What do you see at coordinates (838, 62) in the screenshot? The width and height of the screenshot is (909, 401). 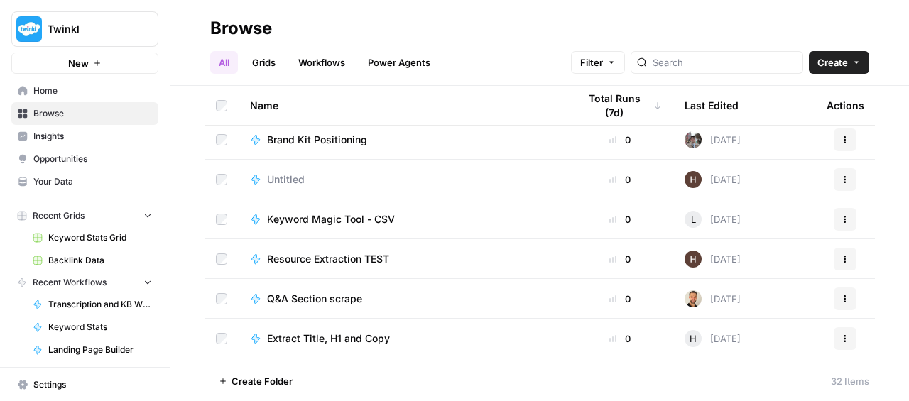 I see `button: Create` at bounding box center [838, 62].